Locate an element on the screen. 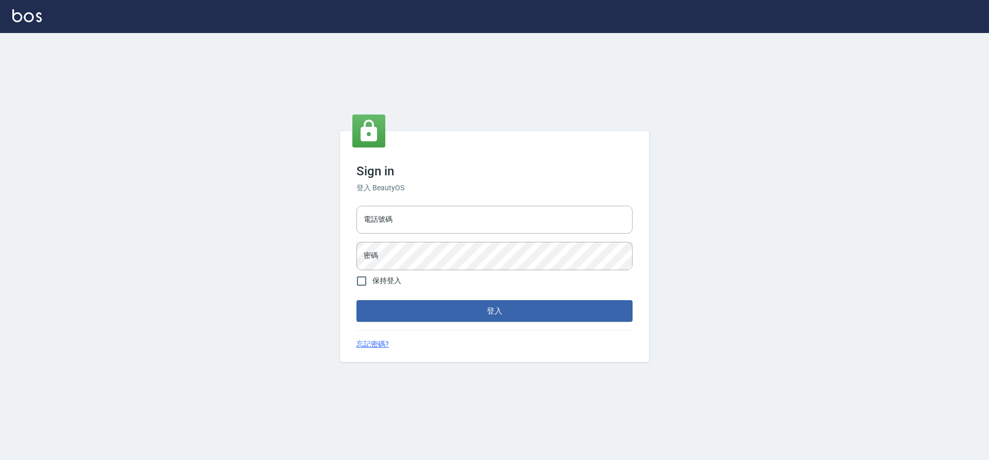 The image size is (989, 460). h6: 登入 BeautyOS is located at coordinates (495, 188).